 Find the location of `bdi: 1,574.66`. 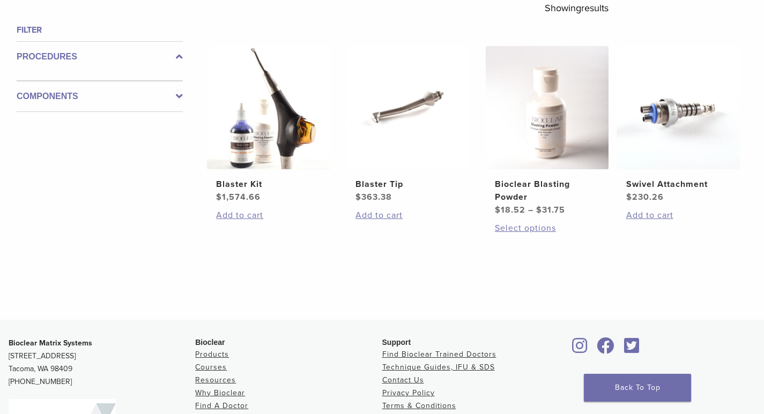

bdi: 1,574.66 is located at coordinates (238, 197).